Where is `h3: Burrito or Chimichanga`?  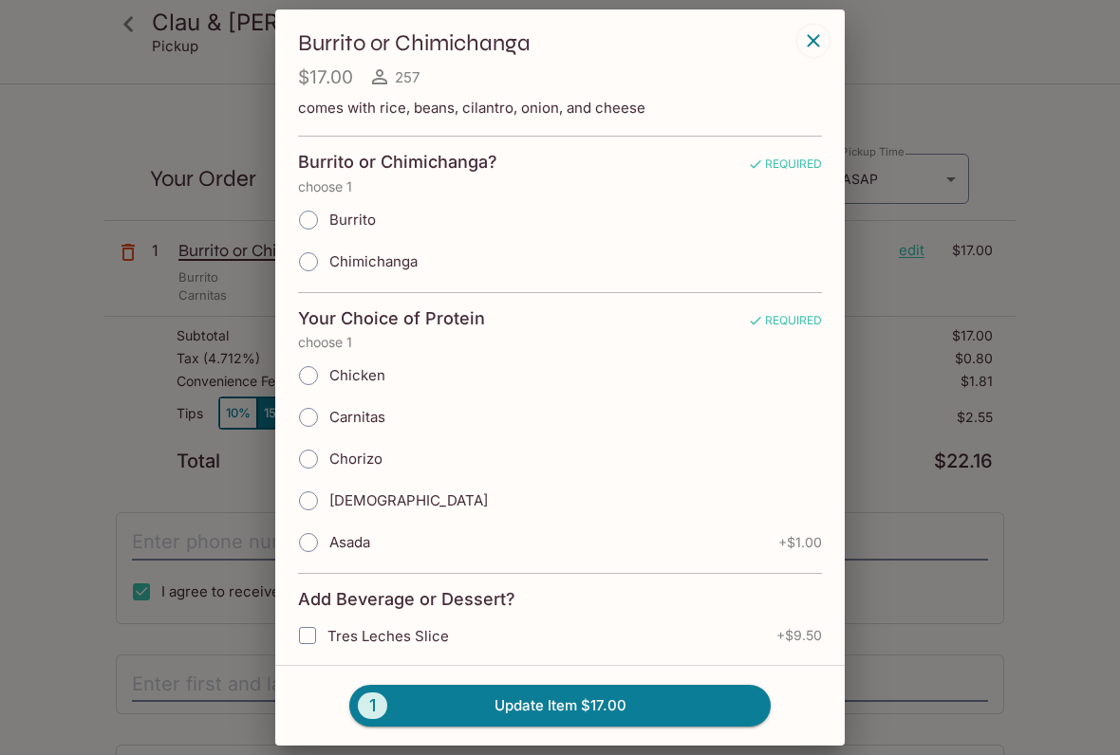 h3: Burrito or Chimichanga is located at coordinates (545, 43).